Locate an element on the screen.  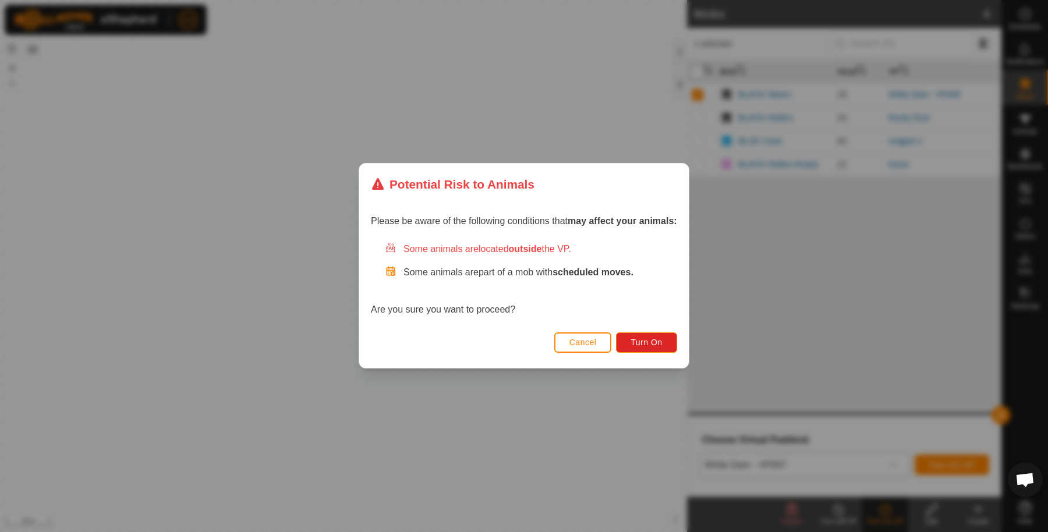
strong: outside is located at coordinates (525, 249).